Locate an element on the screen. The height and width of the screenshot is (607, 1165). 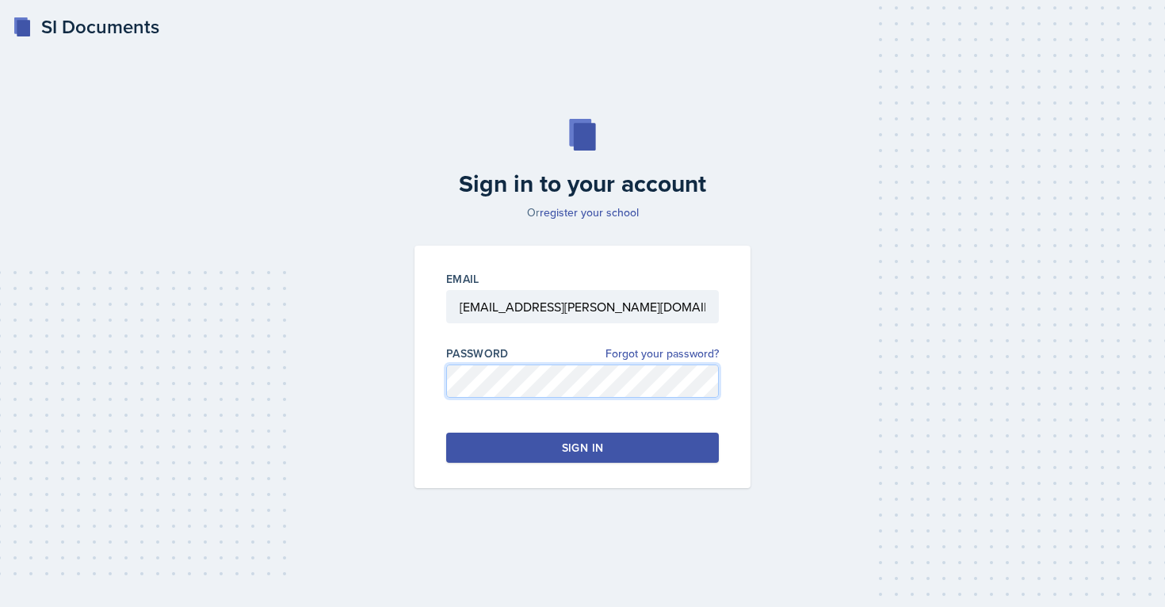
p: Or is located at coordinates (583, 212).